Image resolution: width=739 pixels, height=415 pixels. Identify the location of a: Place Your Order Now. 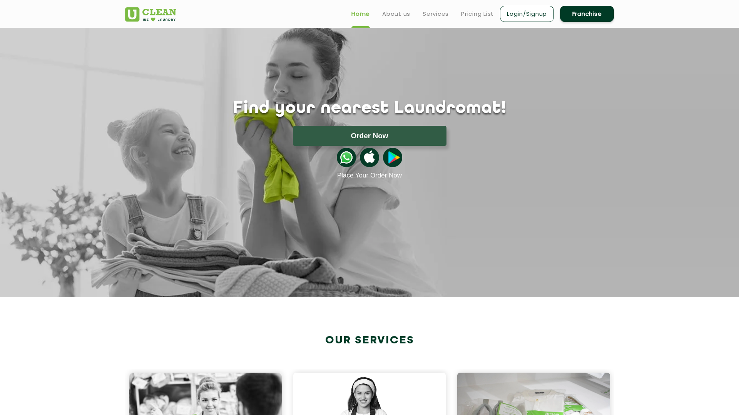
(370, 176).